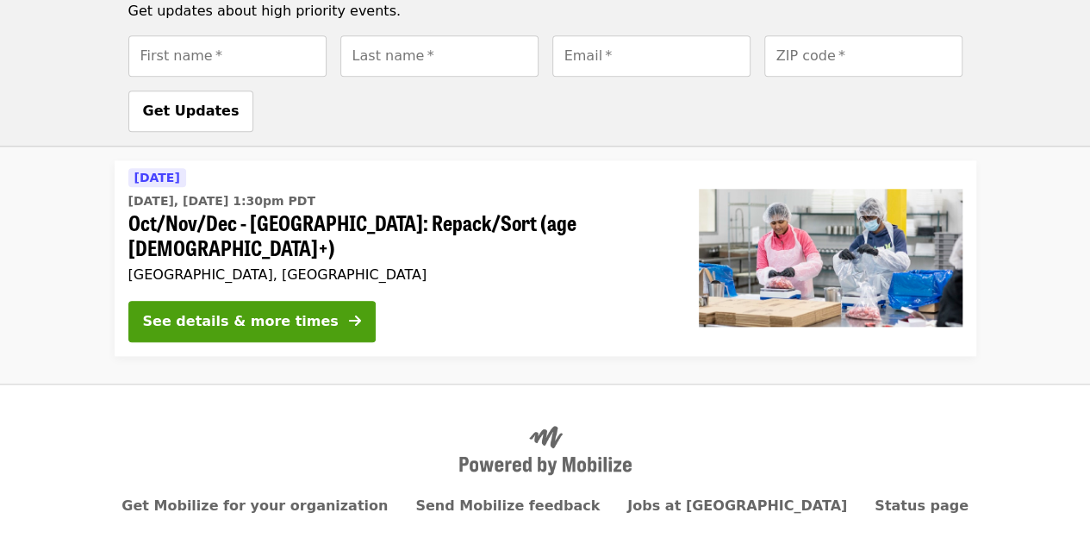 This screenshot has height=544, width=1090. Describe the element at coordinates (240, 321) in the screenshot. I see `div: See details & more times` at that location.